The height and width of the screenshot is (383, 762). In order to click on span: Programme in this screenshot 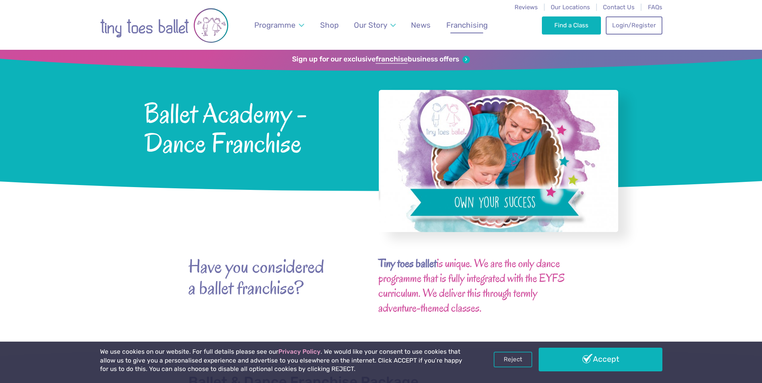, I will do `click(275, 25)`.